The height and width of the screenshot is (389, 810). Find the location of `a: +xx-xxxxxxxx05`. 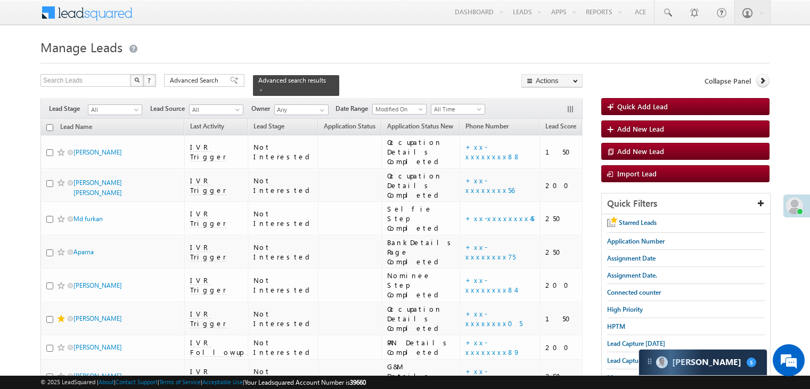

a: +xx-xxxxxxxx05 is located at coordinates (494, 318).